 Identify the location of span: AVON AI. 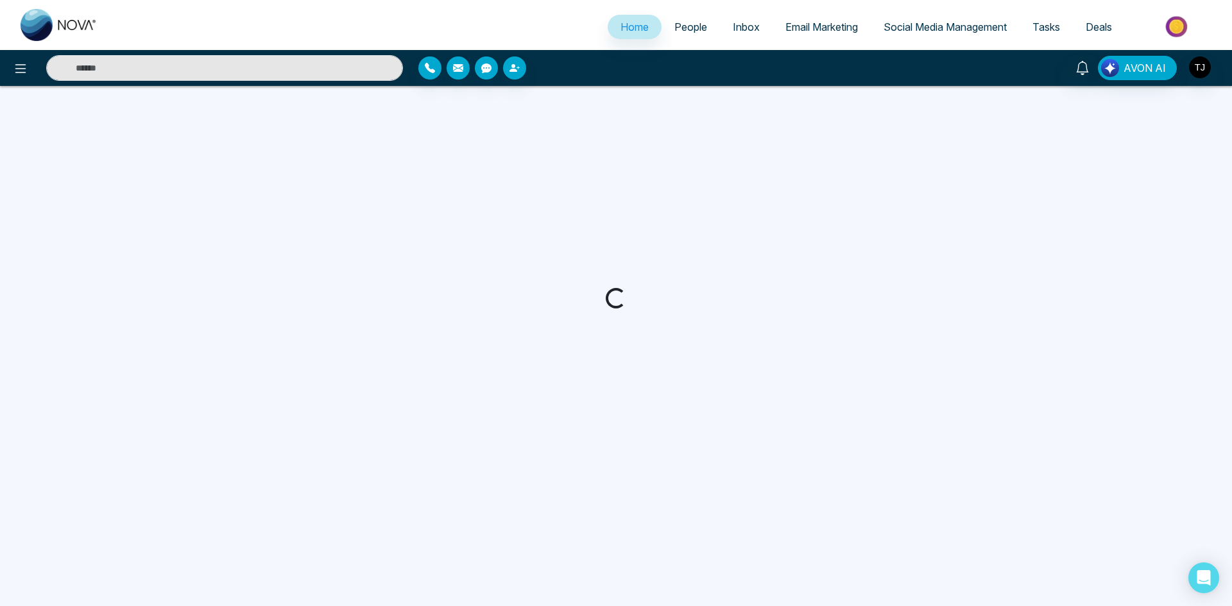
(1144, 68).